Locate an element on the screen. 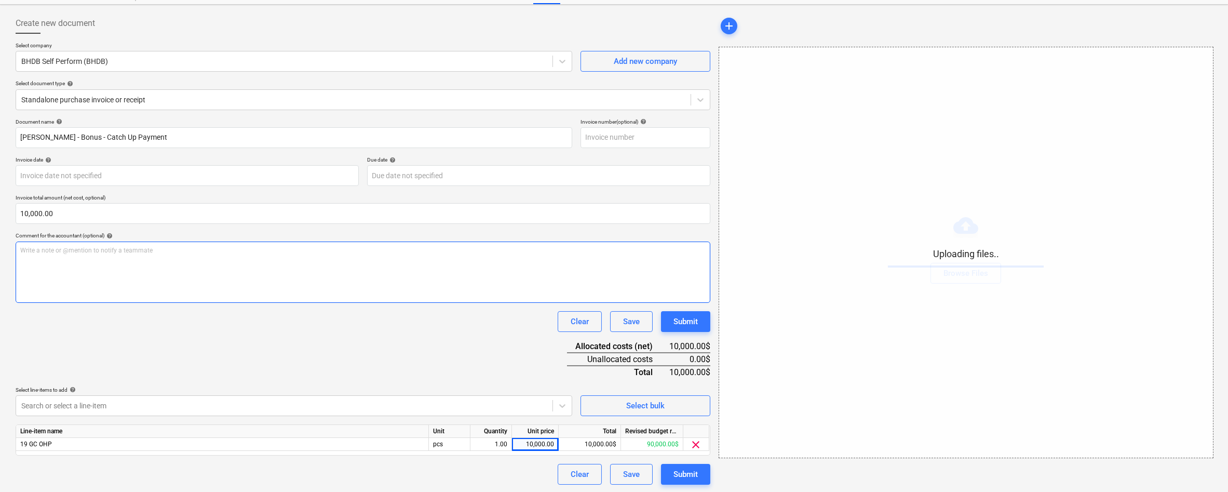 This screenshot has height=492, width=1228. div: Allocated costs (net) is located at coordinates (618, 346).